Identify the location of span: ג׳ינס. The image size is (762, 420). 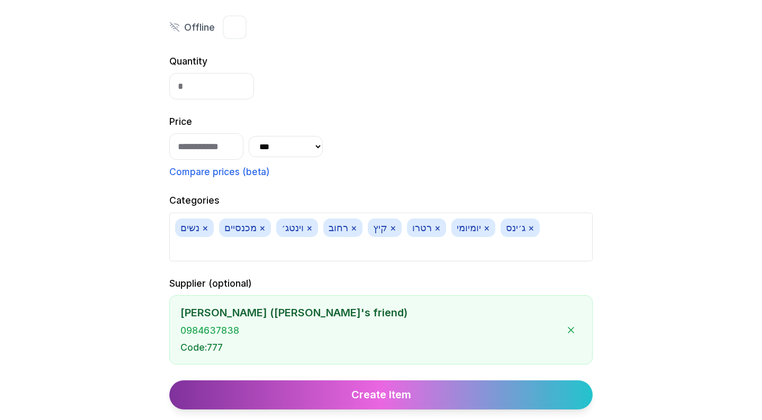
(520, 227).